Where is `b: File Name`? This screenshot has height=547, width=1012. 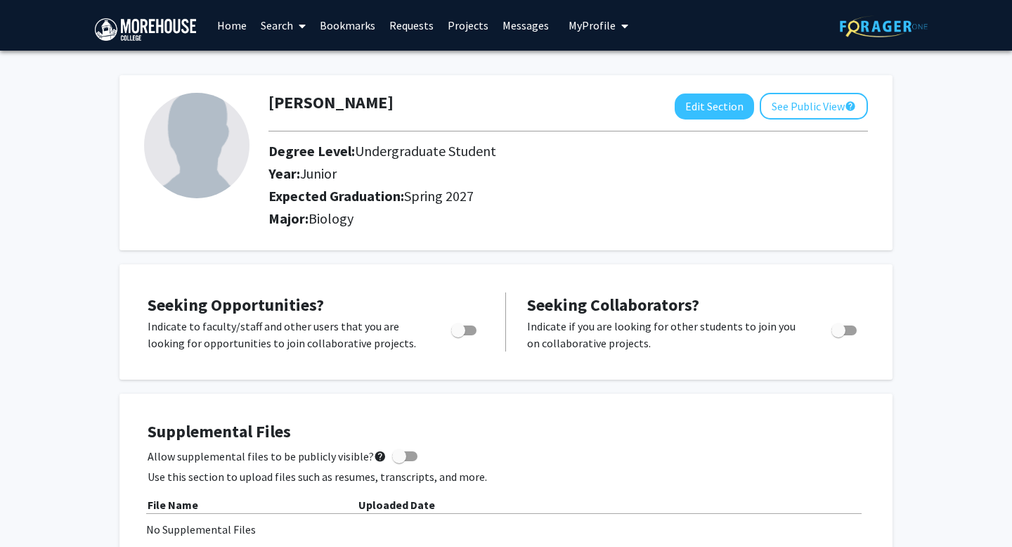
b: File Name is located at coordinates (173, 504).